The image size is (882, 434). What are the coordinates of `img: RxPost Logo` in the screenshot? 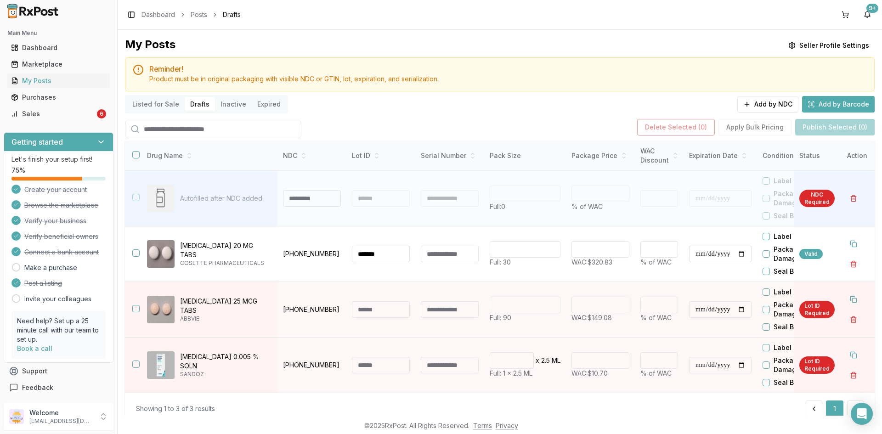 It's located at (33, 11).